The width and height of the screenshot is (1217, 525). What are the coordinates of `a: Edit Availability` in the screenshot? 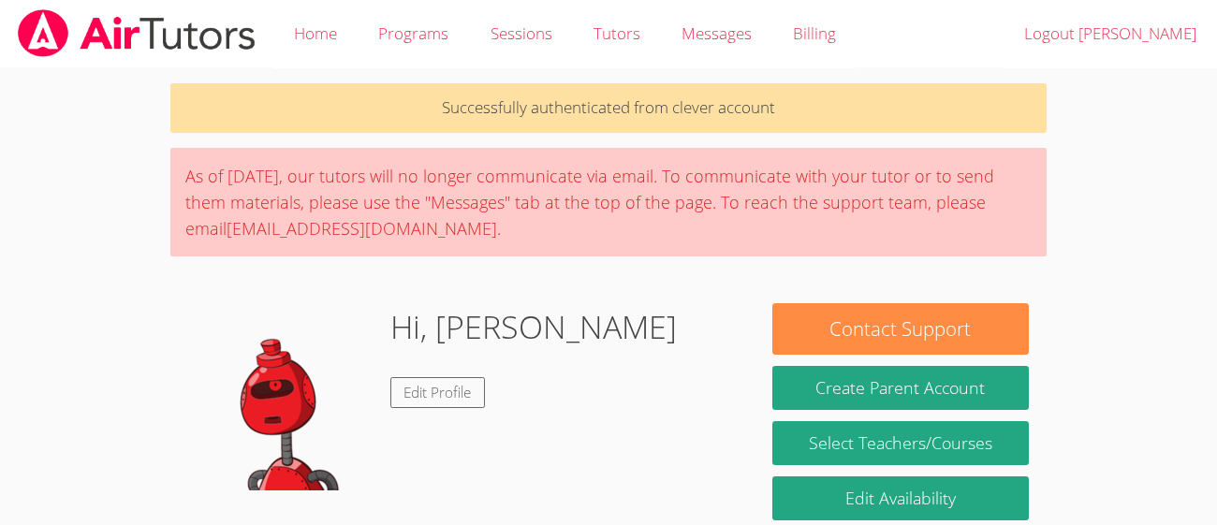 It's located at (900, 498).